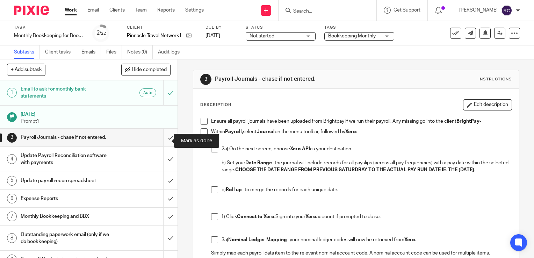  Describe the element at coordinates (367, 190) in the screenshot. I see `p: c) - to merge the records for each unique date.` at that location.